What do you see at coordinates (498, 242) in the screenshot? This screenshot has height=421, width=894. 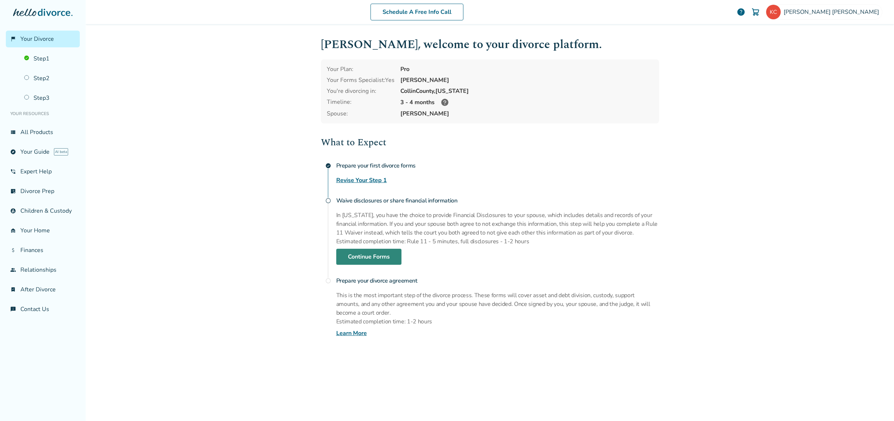 I see `p: Estimated completion time: Rule 11 - 5 minutes, full disclosures - 1-2 hours` at bounding box center [498, 242].